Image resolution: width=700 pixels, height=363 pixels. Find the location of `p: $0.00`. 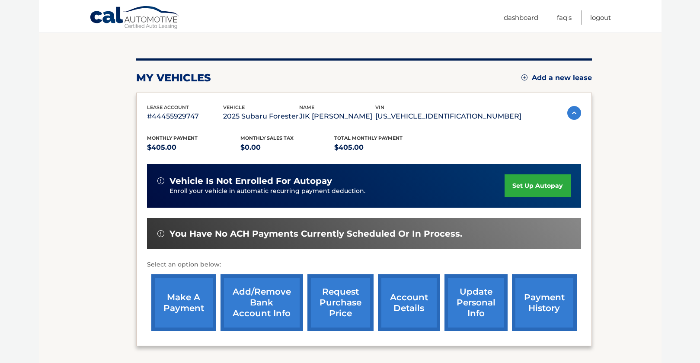

p: $0.00 is located at coordinates (287, 148).